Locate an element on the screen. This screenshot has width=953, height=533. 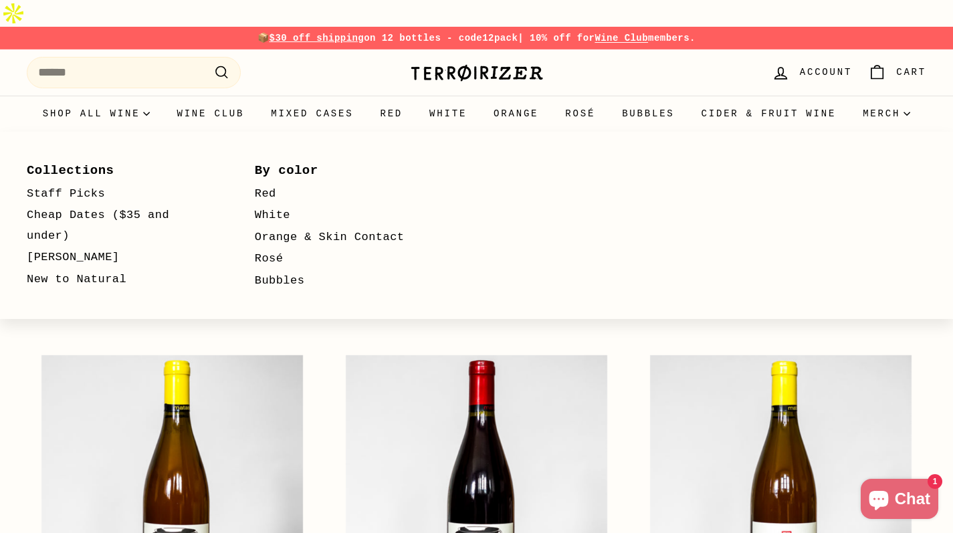
summary: Merch is located at coordinates (886, 114).